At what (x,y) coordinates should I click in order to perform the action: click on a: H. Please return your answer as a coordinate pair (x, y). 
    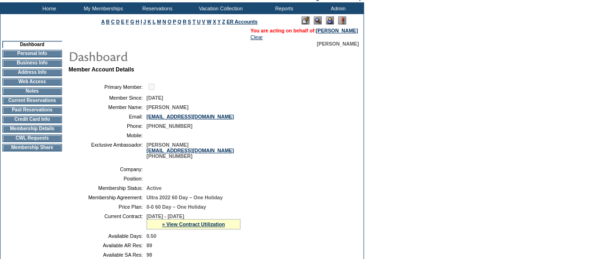
    Looking at the image, I should click on (138, 22).